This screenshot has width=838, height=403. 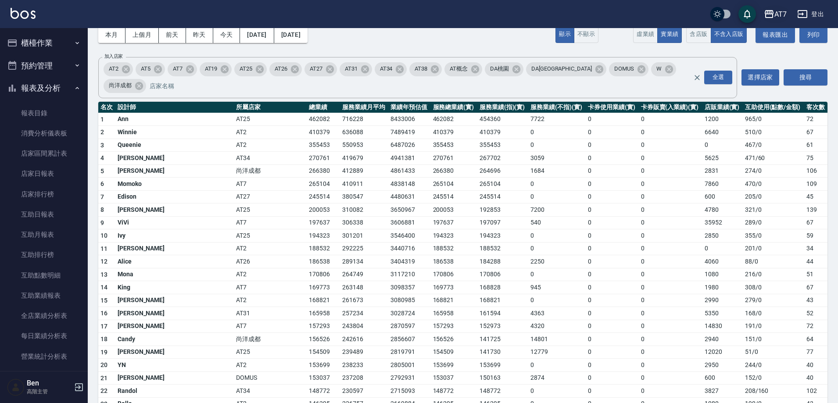 I want to click on div: AT31, so click(x=356, y=69).